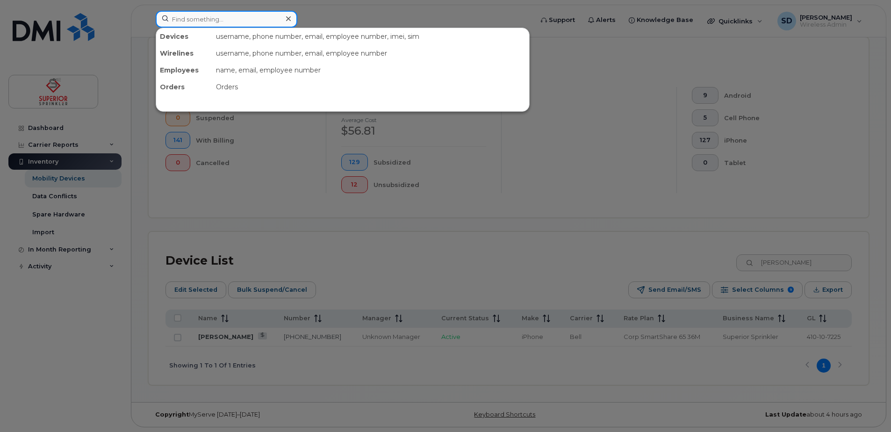 This screenshot has height=432, width=891. What do you see at coordinates (226, 19) in the screenshot?
I see `input: Find something...` at bounding box center [226, 19].